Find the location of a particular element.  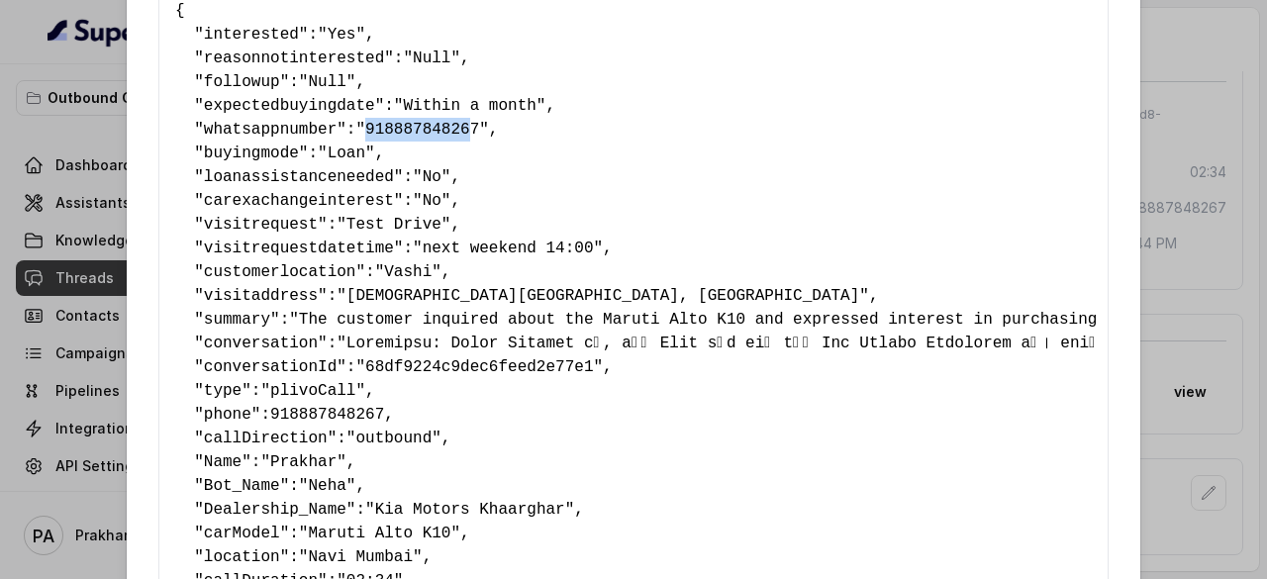

span: "Maruti Alto K10" is located at coordinates (379, 534).